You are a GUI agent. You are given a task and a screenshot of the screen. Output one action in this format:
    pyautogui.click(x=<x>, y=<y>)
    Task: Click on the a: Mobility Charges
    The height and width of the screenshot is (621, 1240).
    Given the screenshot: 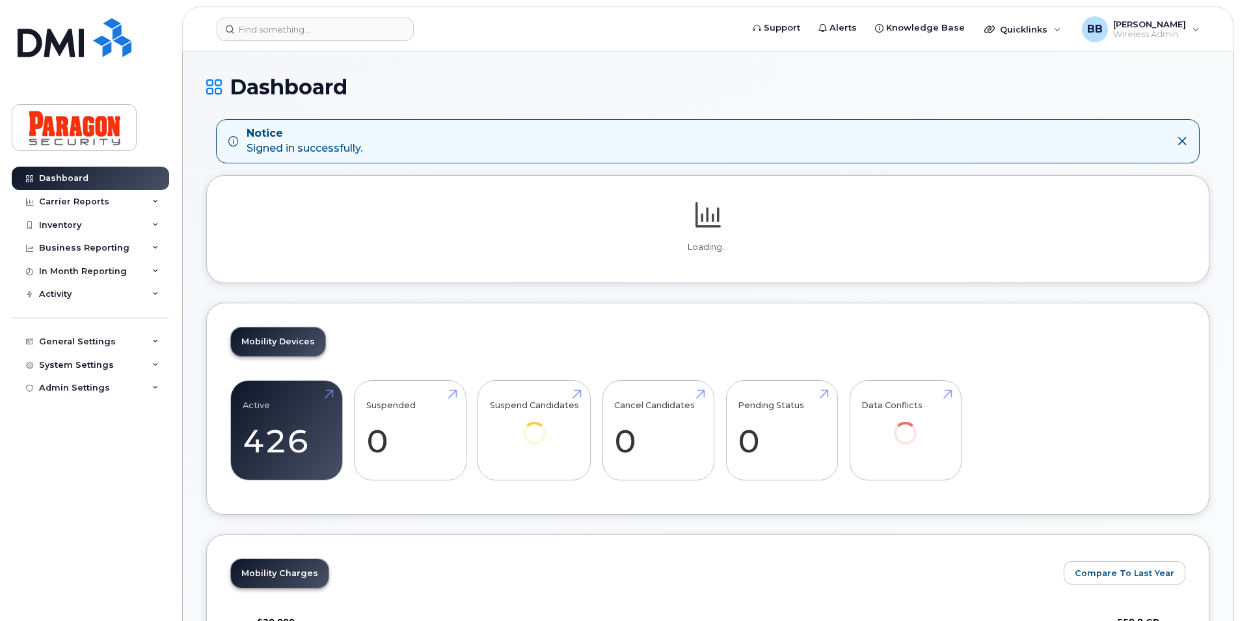 What is the action you would take?
    pyautogui.click(x=280, y=573)
    